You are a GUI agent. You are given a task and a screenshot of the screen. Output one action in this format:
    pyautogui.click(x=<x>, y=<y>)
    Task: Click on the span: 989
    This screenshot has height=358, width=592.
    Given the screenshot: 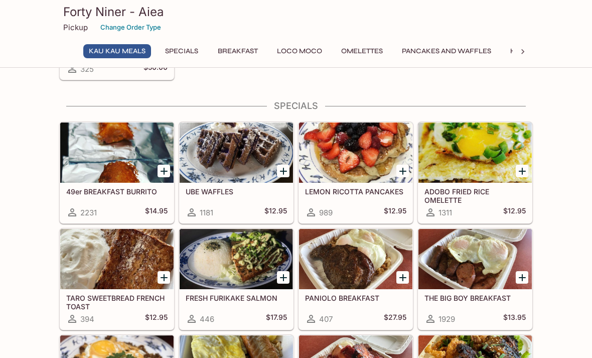 What is the action you would take?
    pyautogui.click(x=326, y=212)
    